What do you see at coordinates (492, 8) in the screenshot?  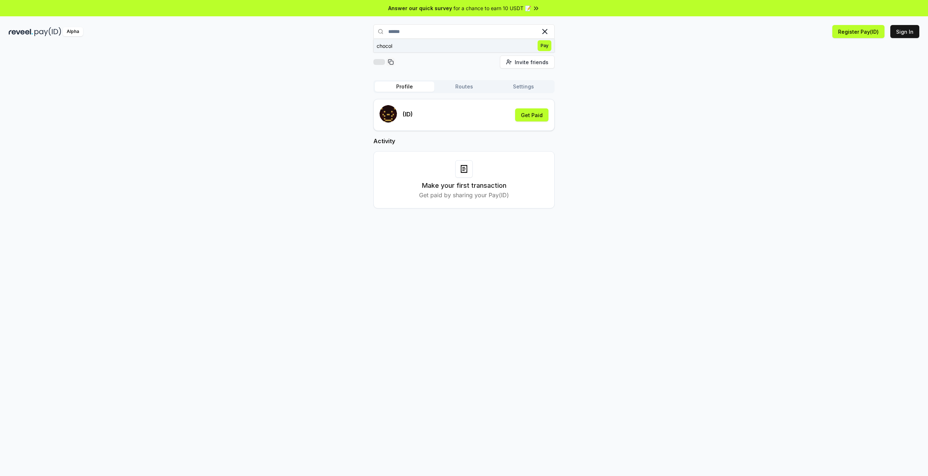 I see `span: for a chance to earn 10 USDT 📝` at bounding box center [492, 8].